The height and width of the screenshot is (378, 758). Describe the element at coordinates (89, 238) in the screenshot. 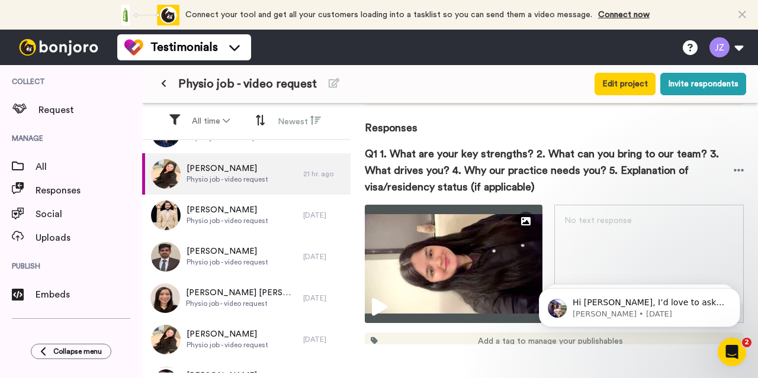

I see `span: Uploads` at that location.